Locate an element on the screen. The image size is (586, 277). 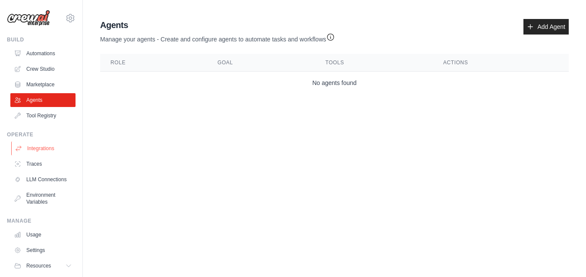
button: Resources is located at coordinates (43, 266).